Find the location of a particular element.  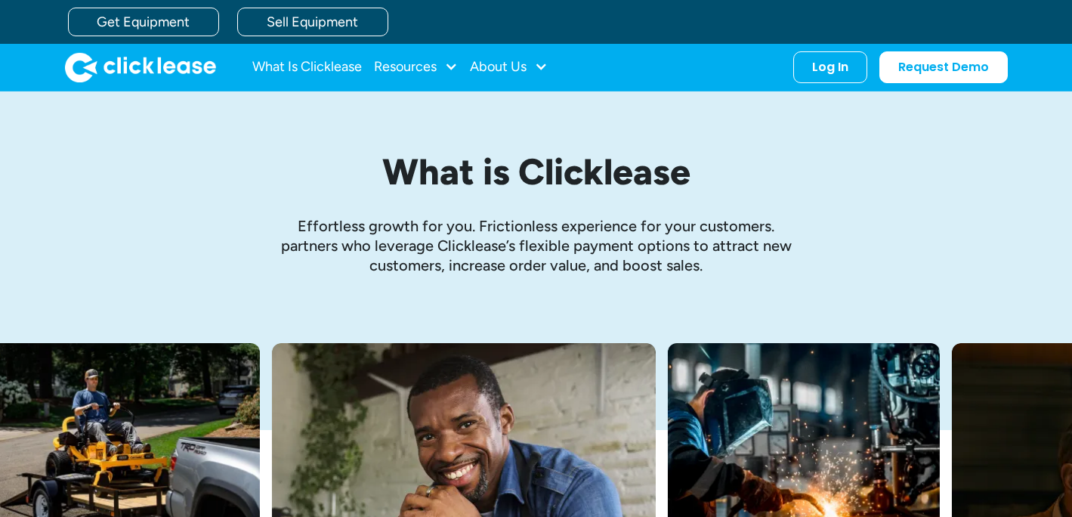

div: About Us is located at coordinates (508, 67).